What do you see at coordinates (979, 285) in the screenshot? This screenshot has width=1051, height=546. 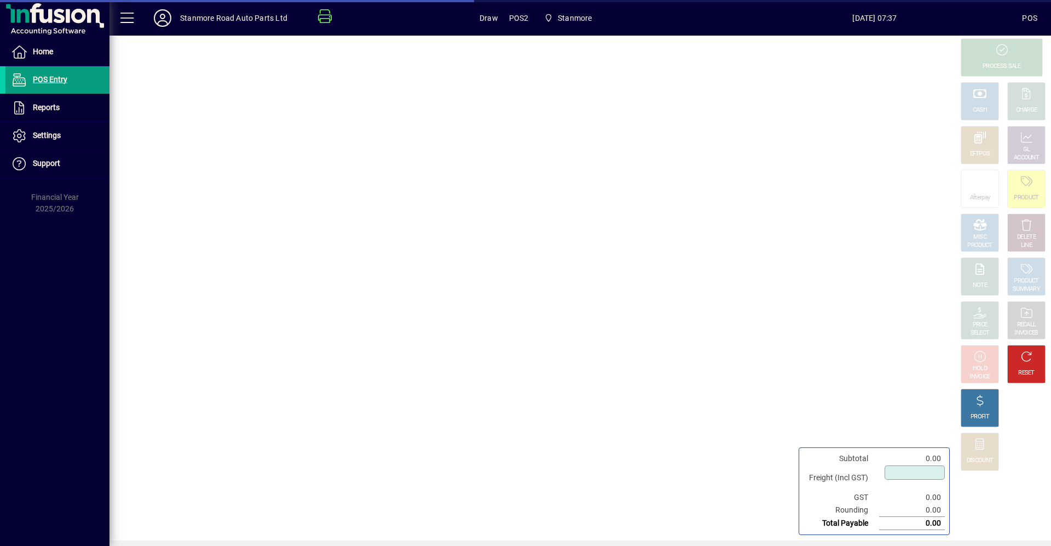 I see `div: NOTE` at bounding box center [979, 285].